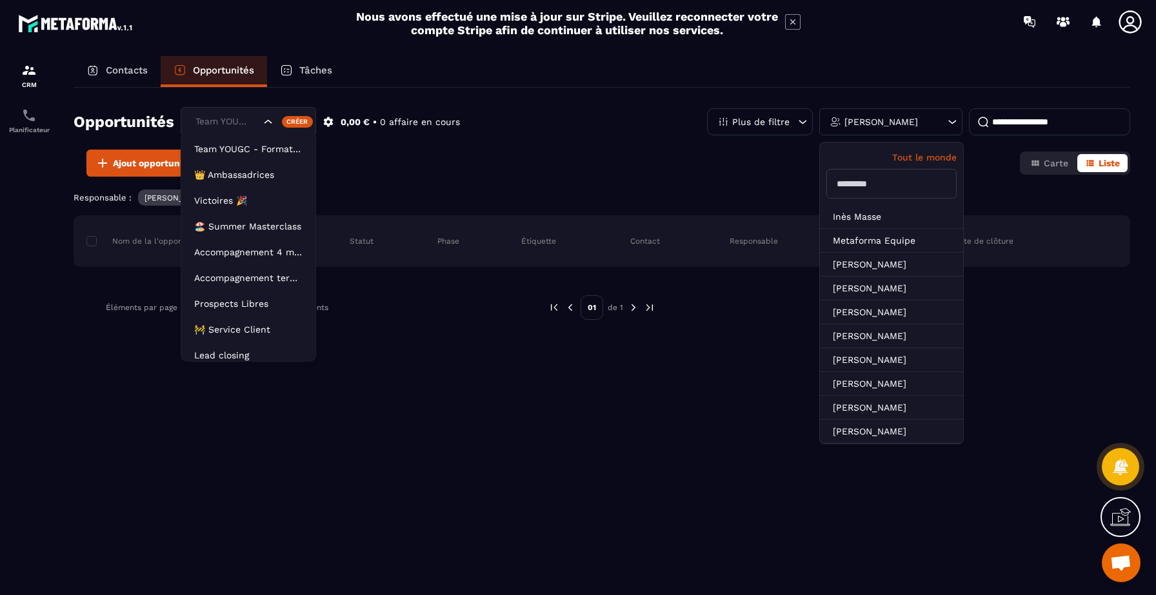 The image size is (1156, 595). What do you see at coordinates (361, 241) in the screenshot?
I see `p: Statut` at bounding box center [361, 241].